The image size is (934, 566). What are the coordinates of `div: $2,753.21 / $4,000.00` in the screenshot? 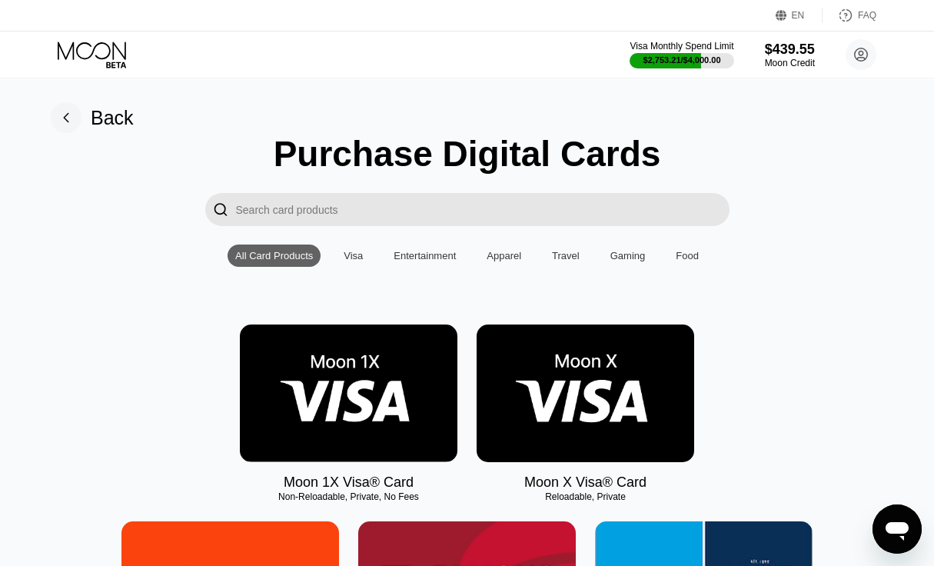 It's located at (682, 60).